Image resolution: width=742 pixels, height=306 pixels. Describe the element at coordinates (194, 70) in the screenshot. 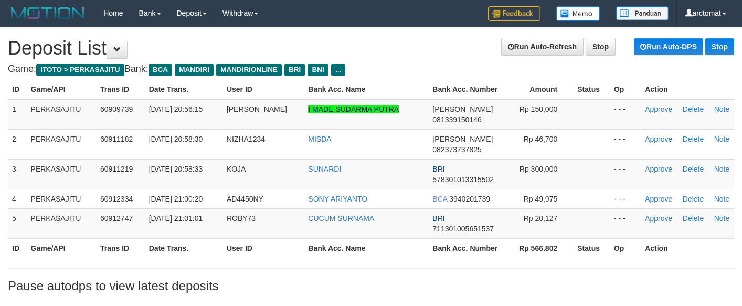

I see `span: MANDIRI` at that location.